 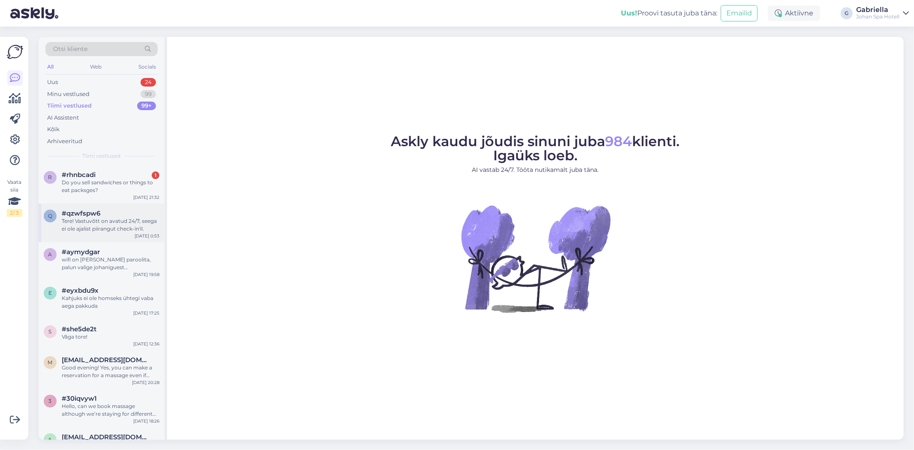 I want to click on span: 3, so click(x=50, y=401).